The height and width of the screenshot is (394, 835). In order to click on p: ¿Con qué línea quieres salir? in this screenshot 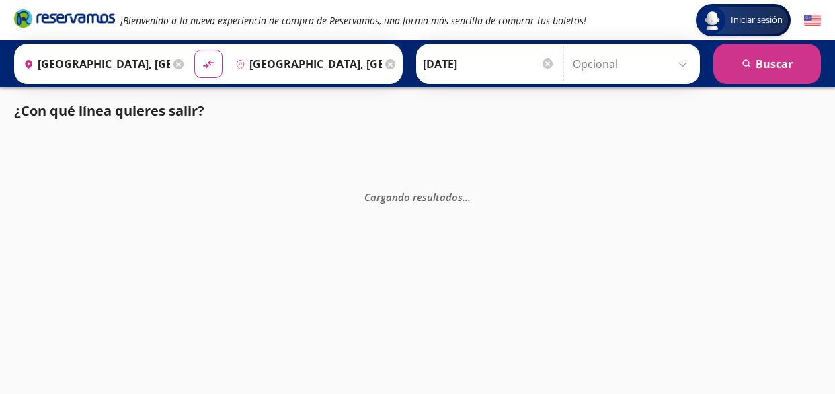, I will do `click(109, 111)`.